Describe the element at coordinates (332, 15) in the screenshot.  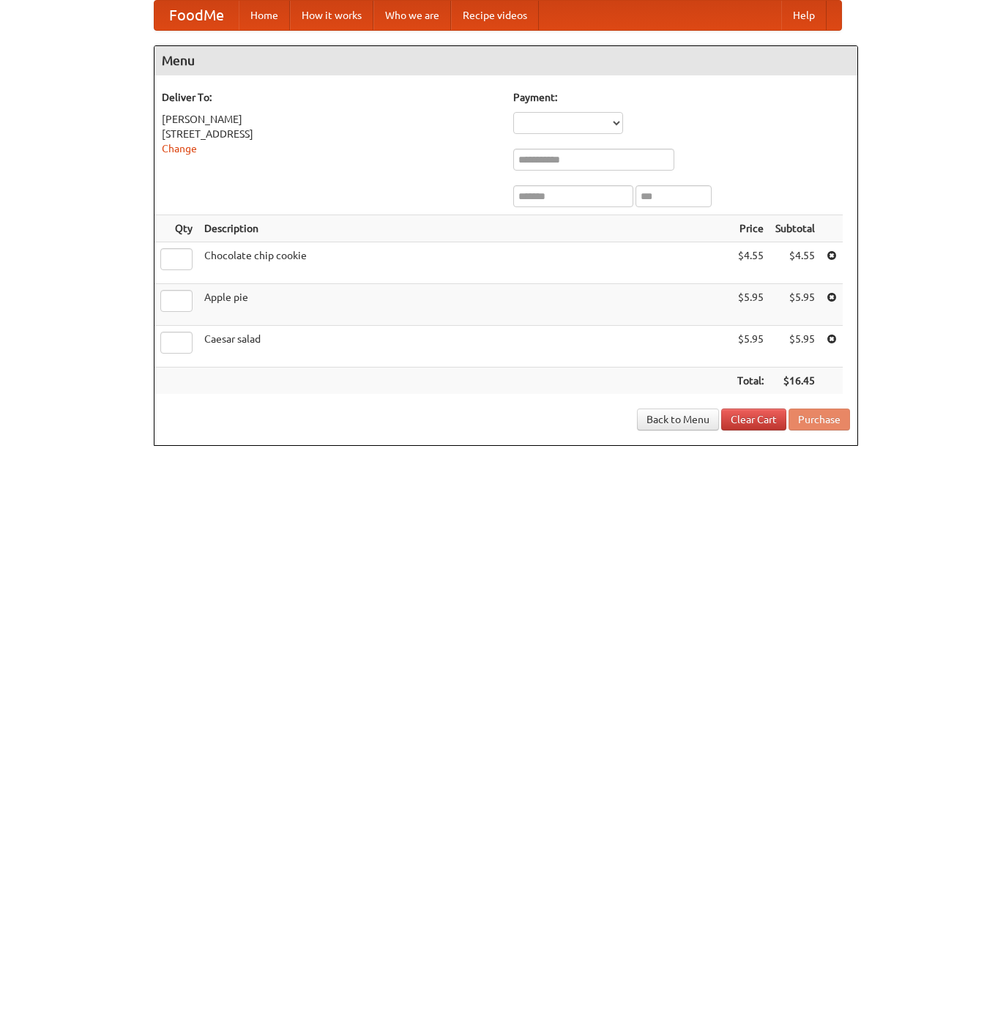
I see `a: How it works` at that location.